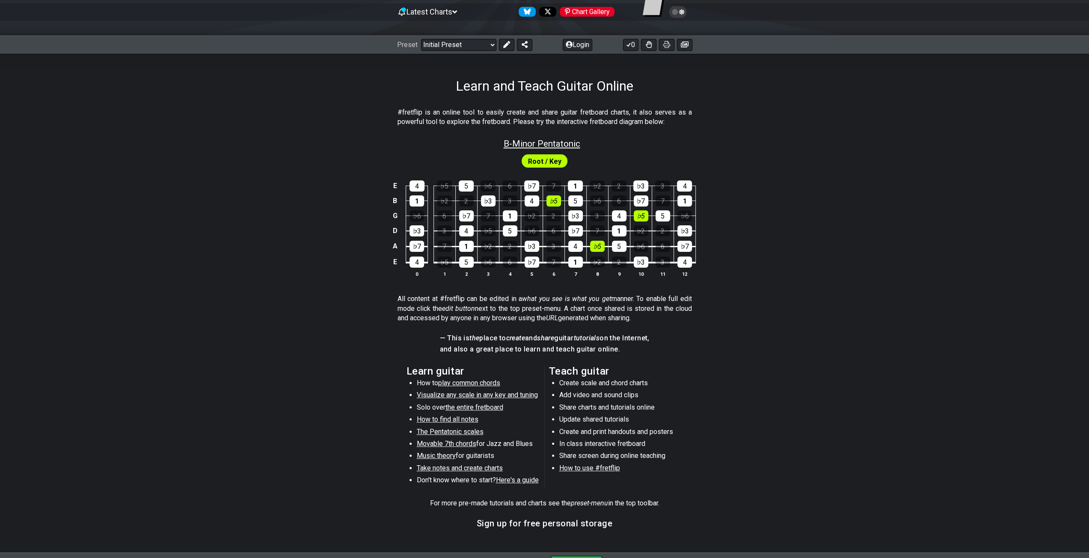 Image resolution: width=1089 pixels, height=558 pixels. Describe the element at coordinates (395, 201) in the screenshot. I see `td: B` at that location.